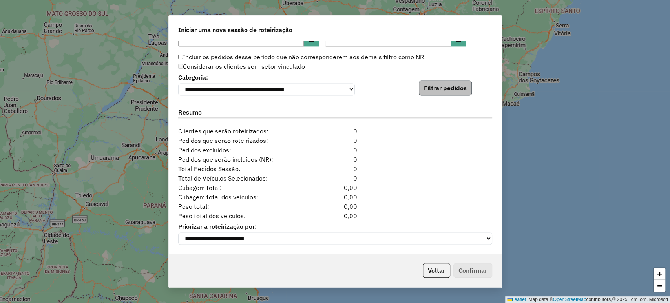 The width and height of the screenshot is (670, 303). I want to click on button: Voltar, so click(436, 270).